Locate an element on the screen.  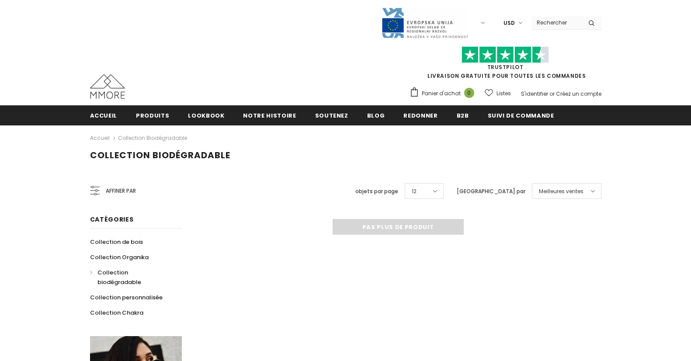
a: Redonner is located at coordinates (420, 115).